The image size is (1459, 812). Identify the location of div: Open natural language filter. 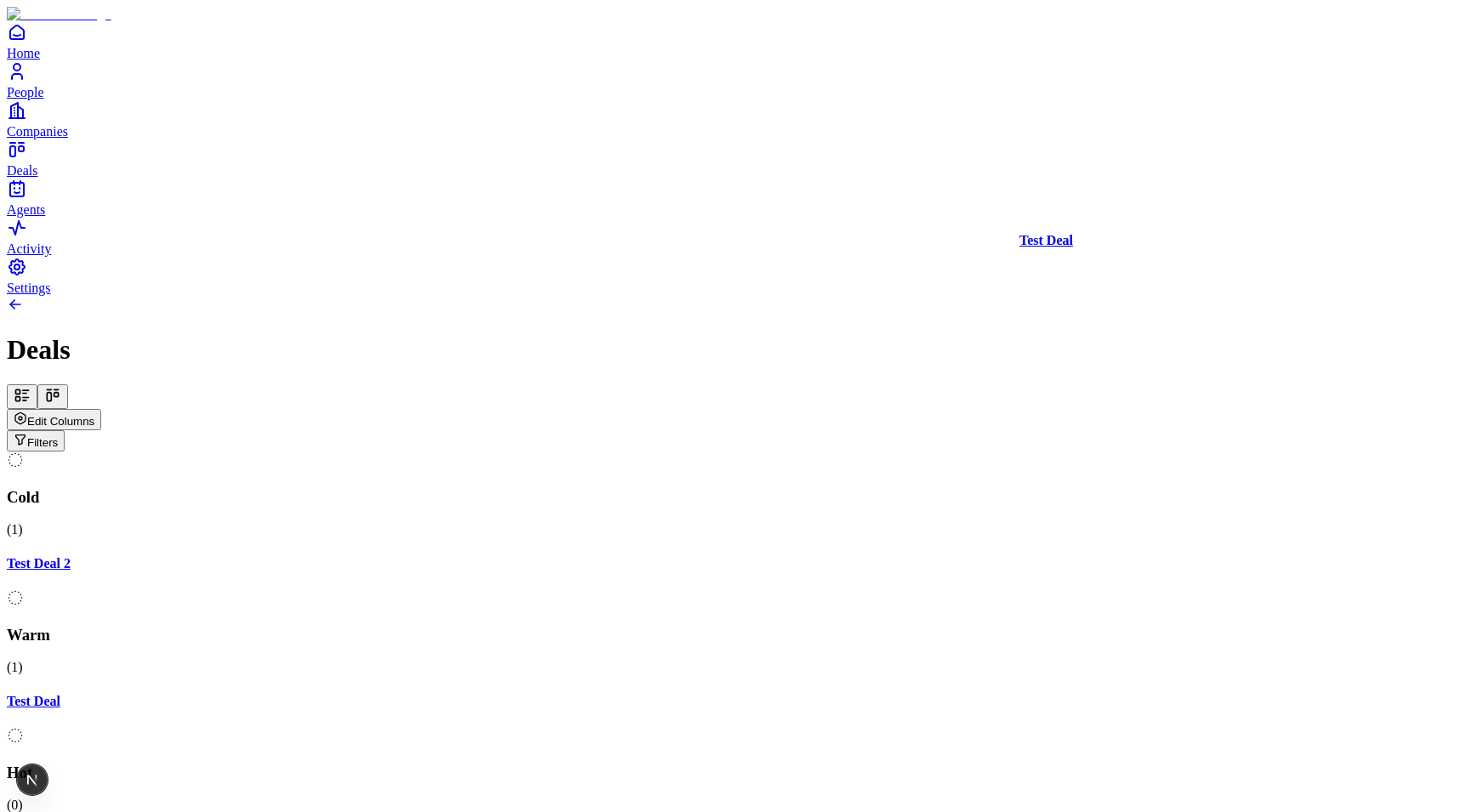
(730, 441).